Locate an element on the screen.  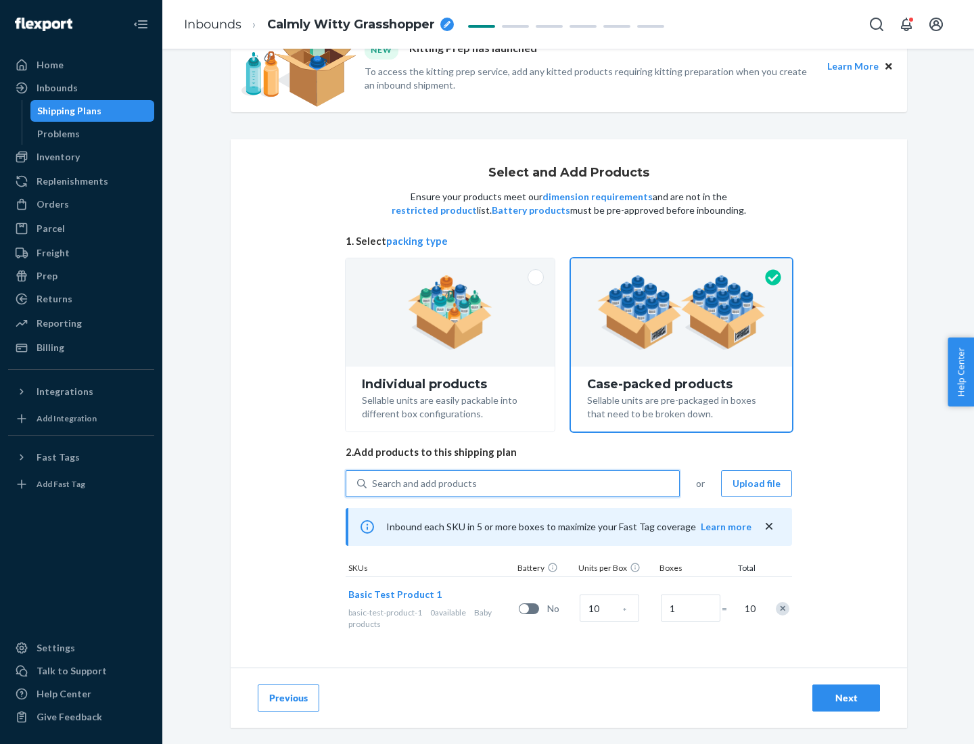
div: Baby products is located at coordinates (431, 618).